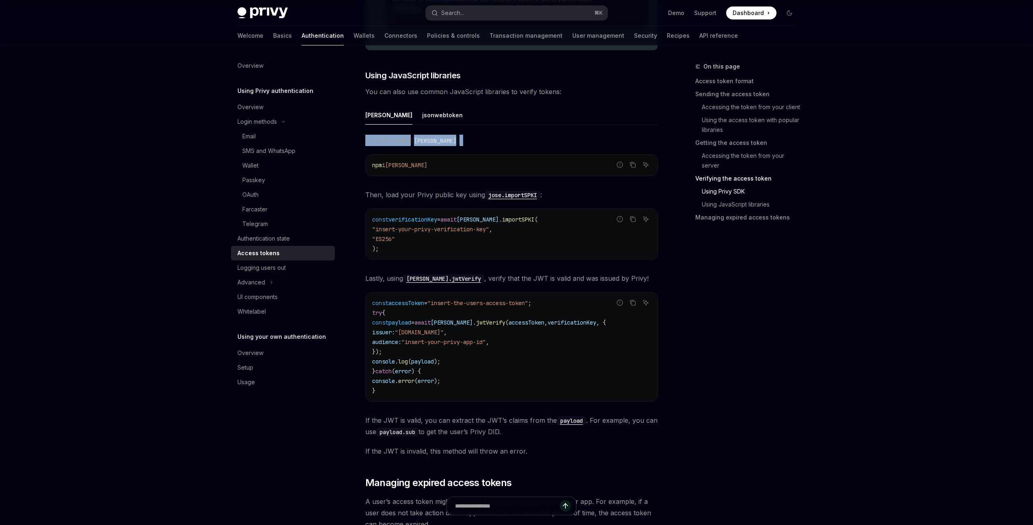  Describe the element at coordinates (526, 36) in the screenshot. I see `a: Transaction management` at that location.